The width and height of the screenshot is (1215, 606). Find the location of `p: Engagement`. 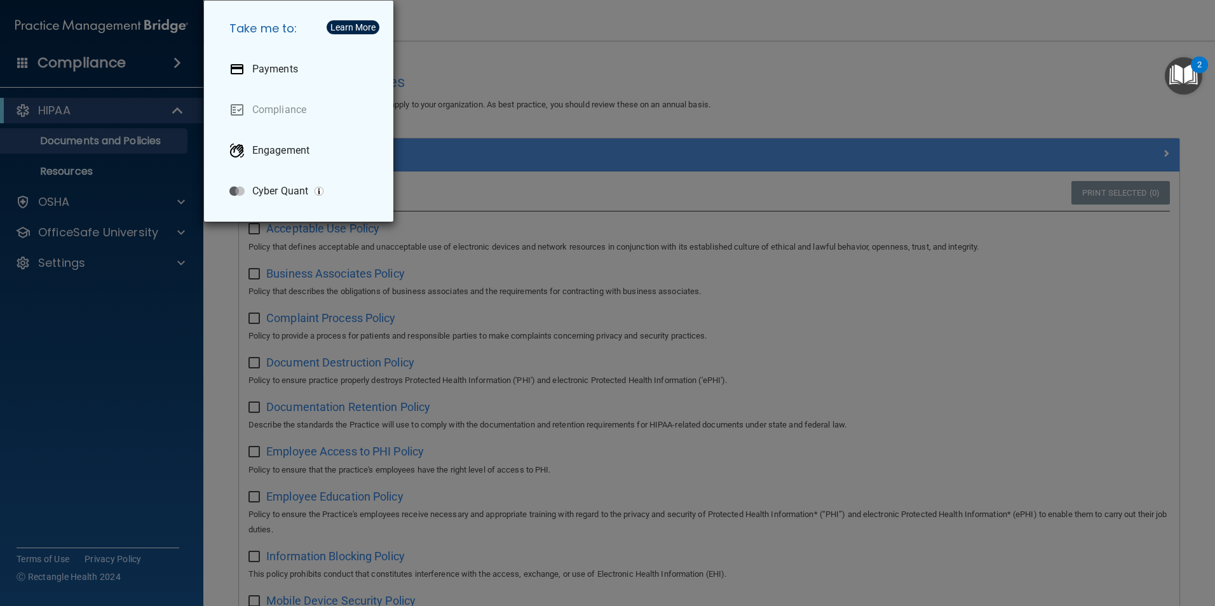

p: Engagement is located at coordinates (281, 151).